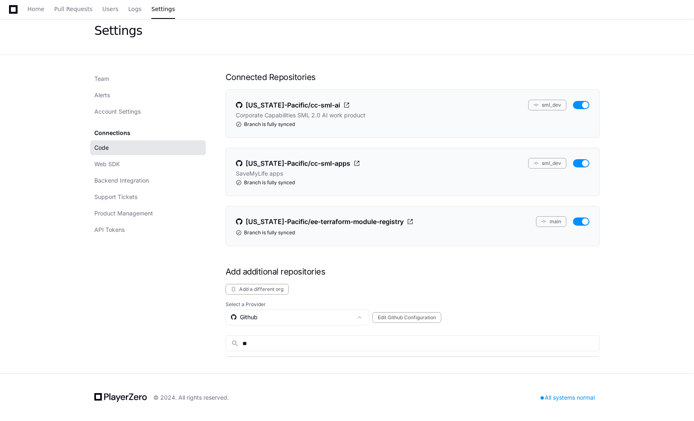  Describe the element at coordinates (101, 148) in the screenshot. I see `span: Code` at that location.